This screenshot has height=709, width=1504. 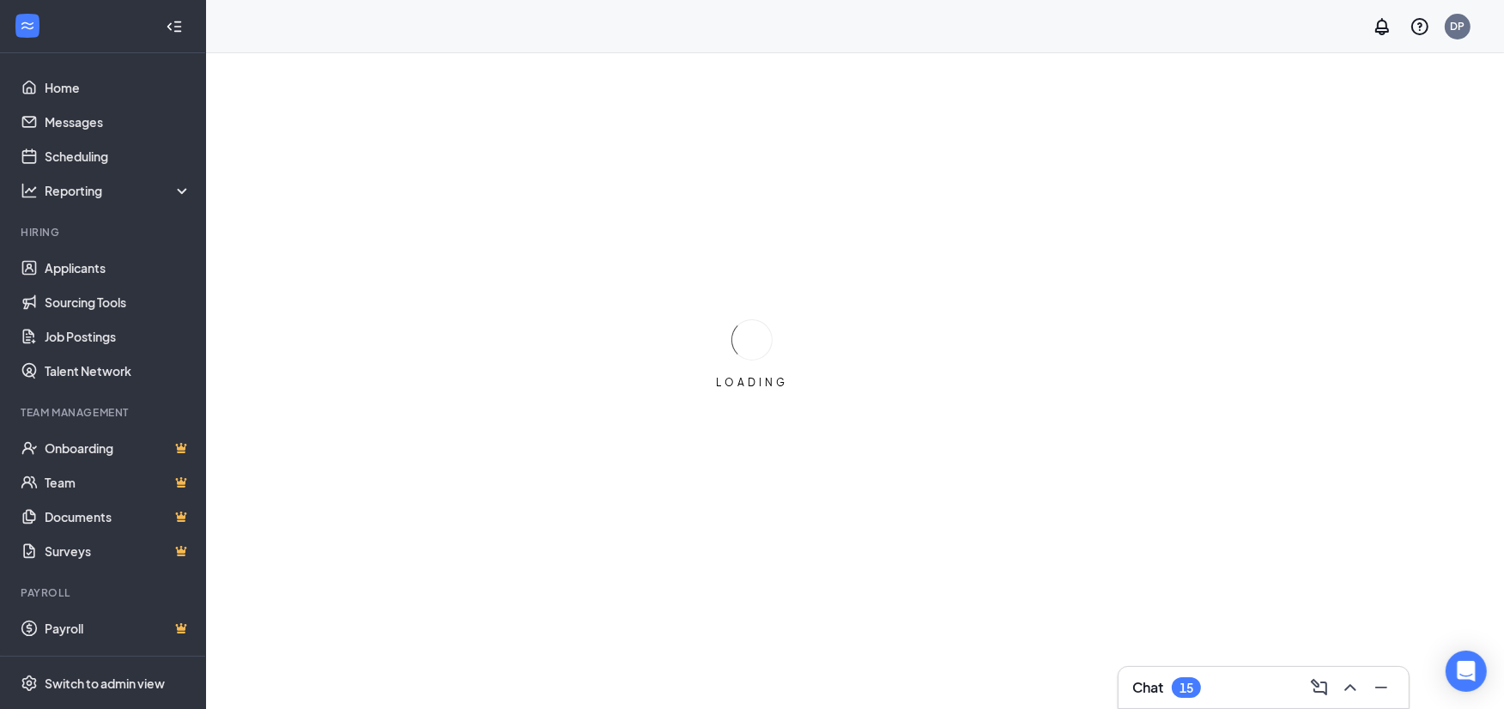 What do you see at coordinates (118, 302) in the screenshot?
I see `a: Sourcing Tools` at bounding box center [118, 302].